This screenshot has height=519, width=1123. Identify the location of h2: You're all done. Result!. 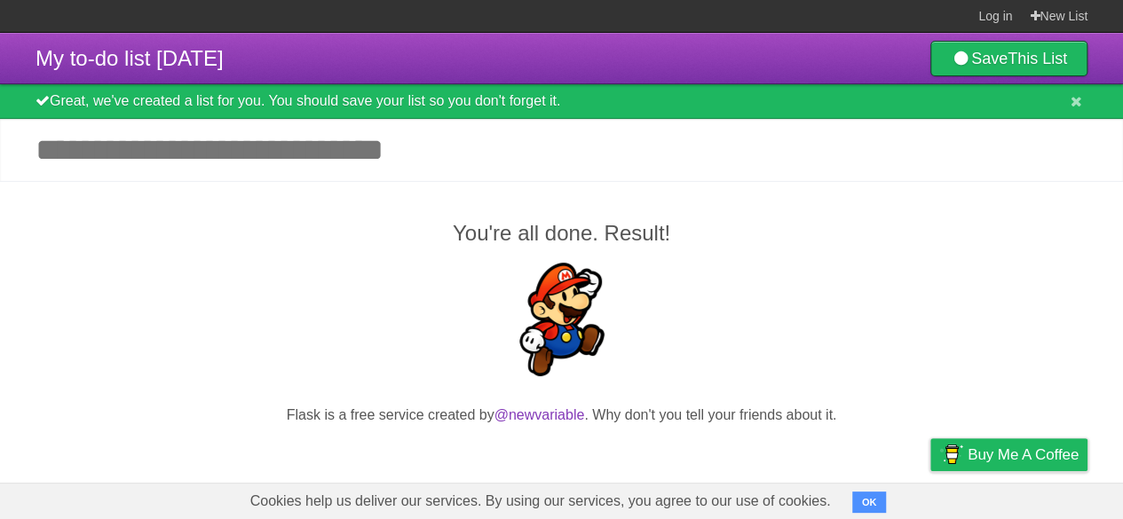
(561, 233).